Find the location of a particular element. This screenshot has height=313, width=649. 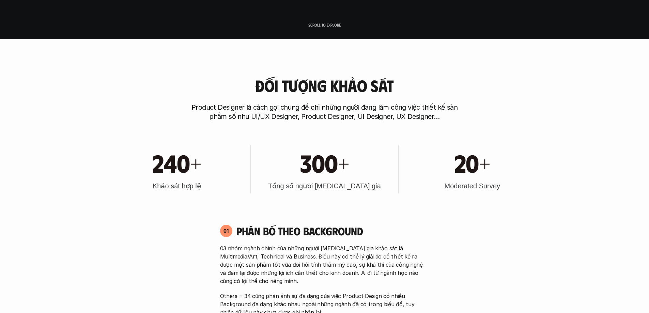

h1: 240+ is located at coordinates (177, 163).